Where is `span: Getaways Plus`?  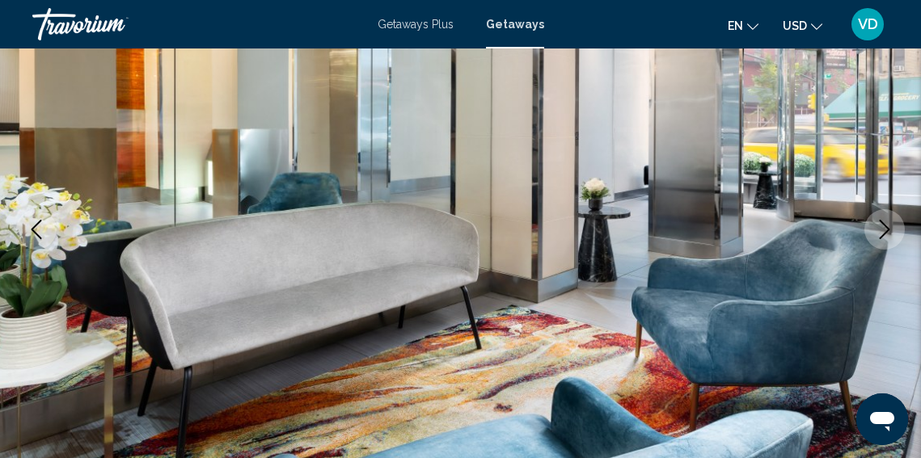 span: Getaways Plus is located at coordinates (416, 24).